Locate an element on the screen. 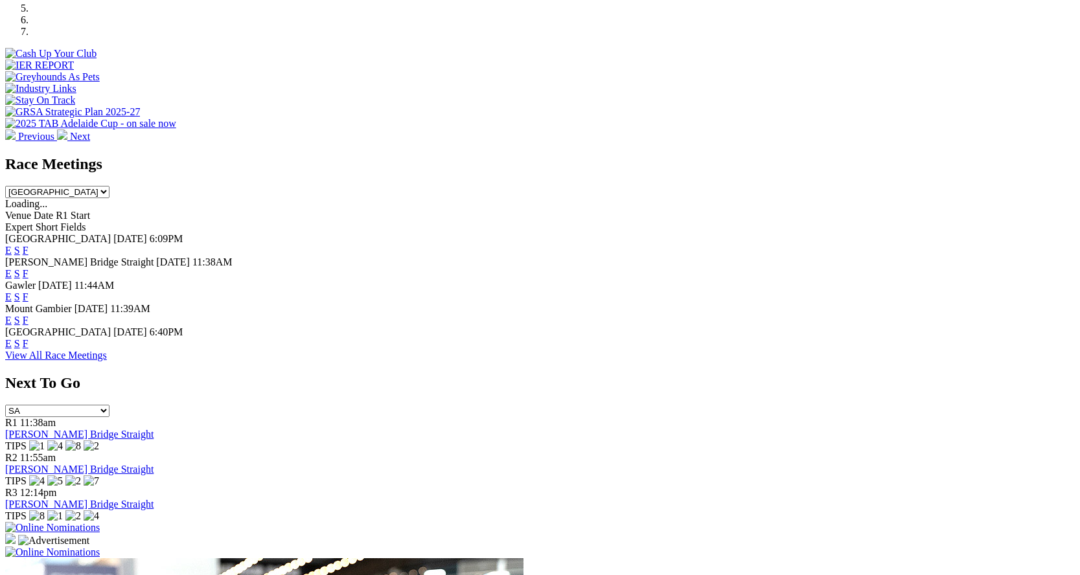 Image resolution: width=1080 pixels, height=575 pixels. span: Date is located at coordinates (43, 215).